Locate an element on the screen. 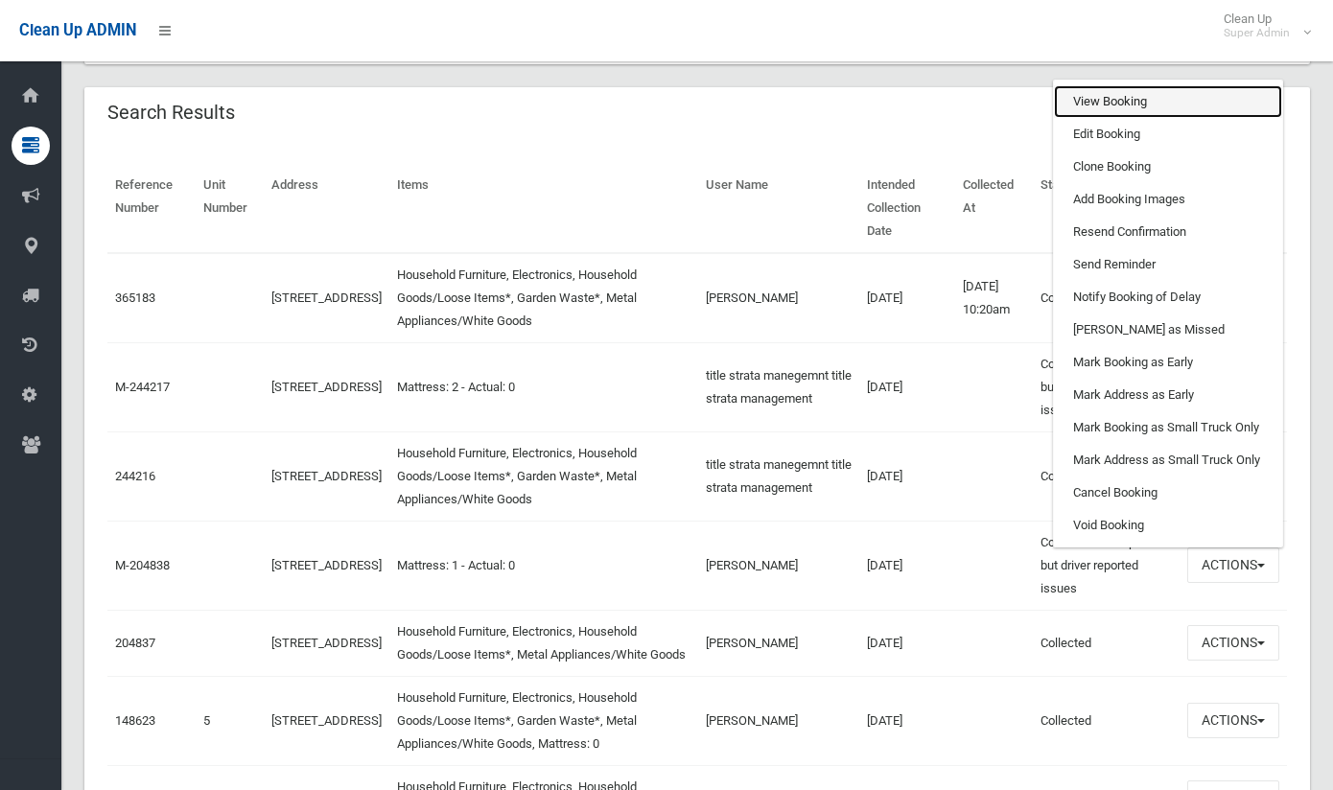 The image size is (1333, 790). th: Intended Collection Date is located at coordinates (906, 208).